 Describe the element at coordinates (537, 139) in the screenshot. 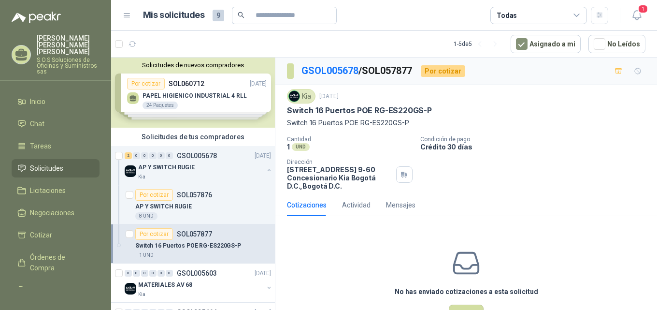

I see `p: Condición de pago` at that location.